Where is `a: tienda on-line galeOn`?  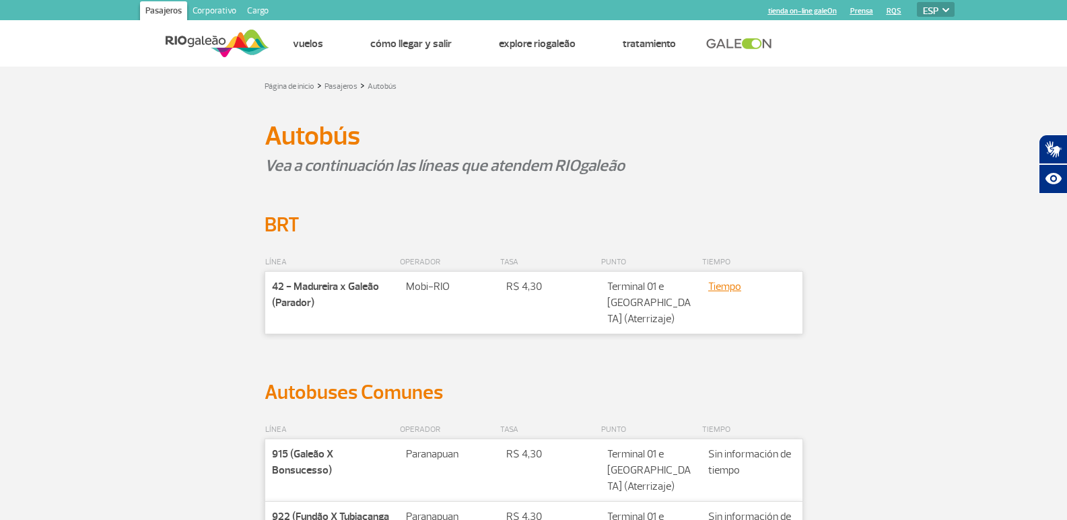 a: tienda on-line galeOn is located at coordinates (802, 11).